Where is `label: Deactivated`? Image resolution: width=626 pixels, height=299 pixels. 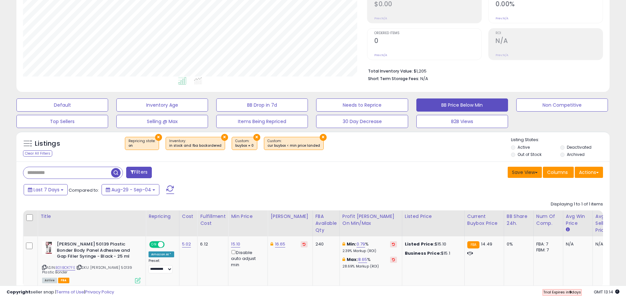 label: Deactivated is located at coordinates (579, 147).